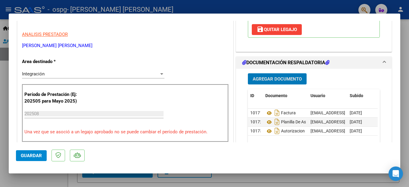 The height and width of the screenshot is (187, 409). I want to click on span: 10172, so click(257, 122).